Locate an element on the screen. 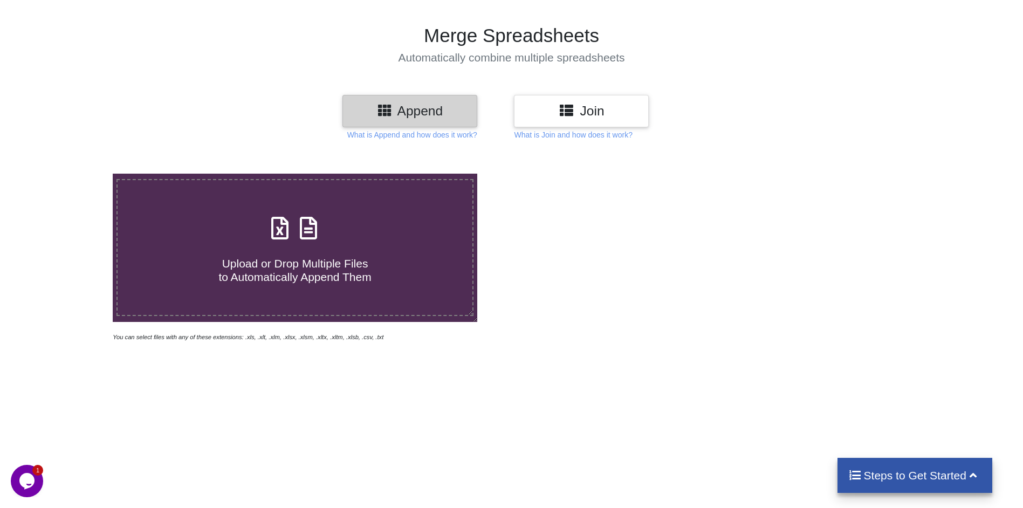 The height and width of the screenshot is (508, 1023). h3: Join is located at coordinates (581, 111).